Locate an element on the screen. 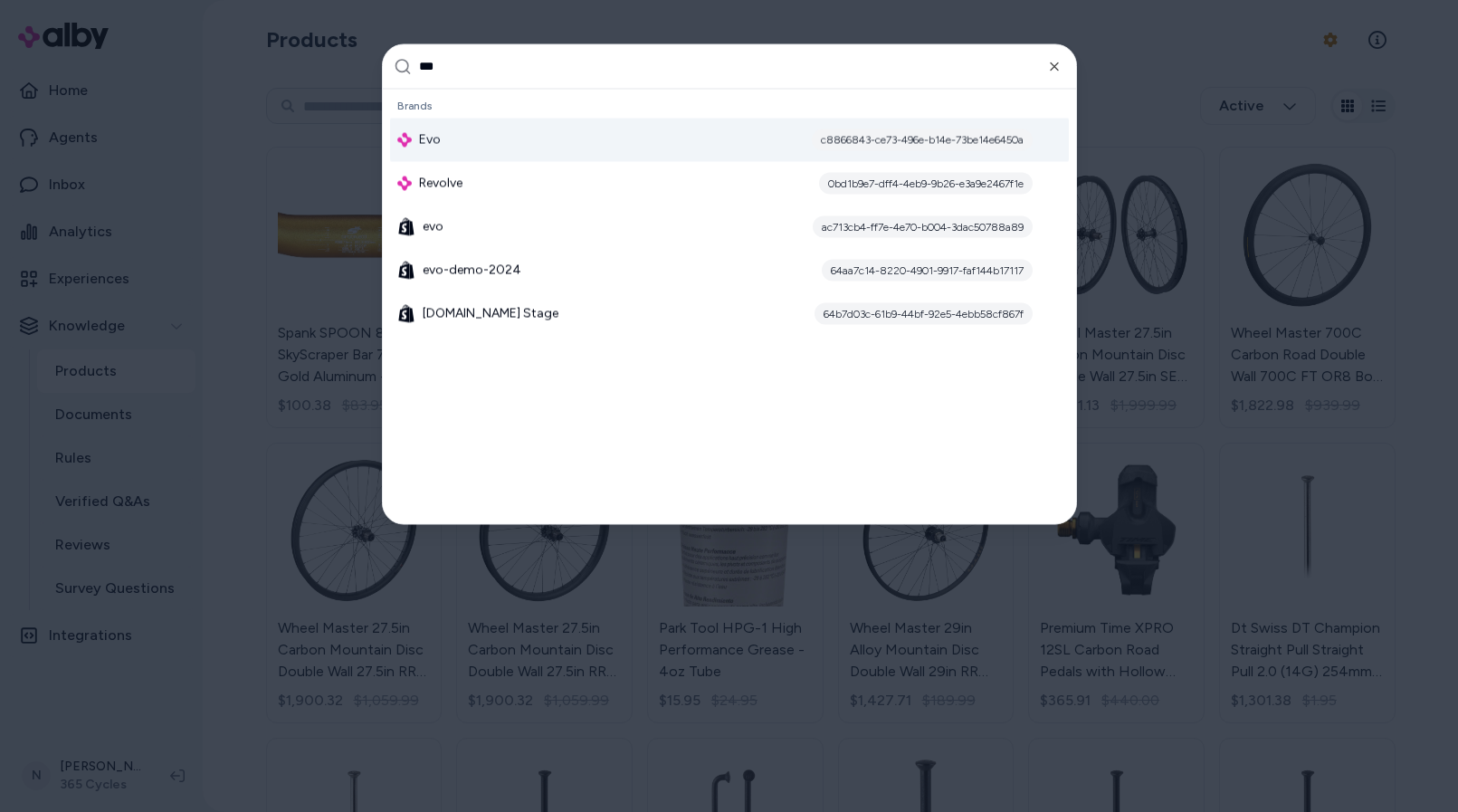 The height and width of the screenshot is (812, 1458). div: Brands is located at coordinates (730, 105).